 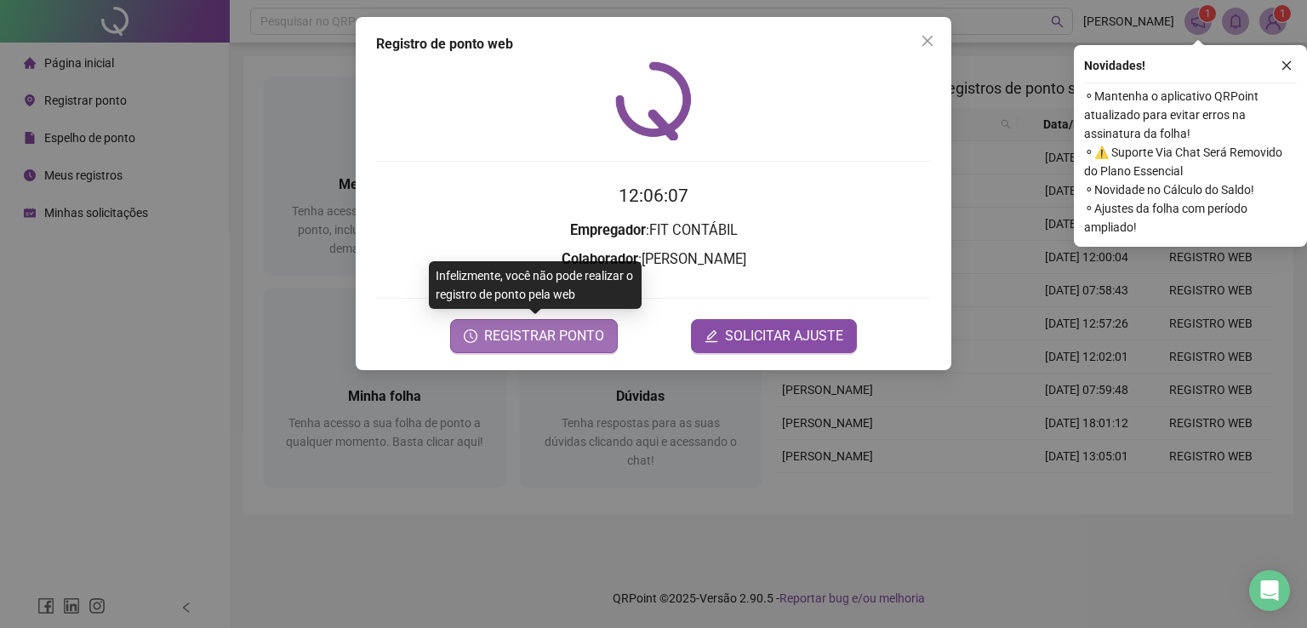 I want to click on span: edit, so click(x=712, y=336).